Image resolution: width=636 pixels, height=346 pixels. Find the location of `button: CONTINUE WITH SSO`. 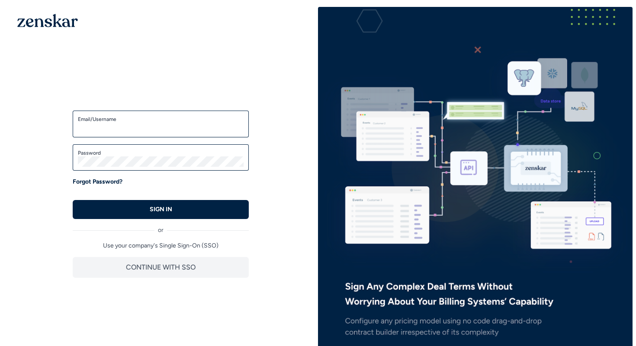

button: CONTINUE WITH SSO is located at coordinates (160, 268).